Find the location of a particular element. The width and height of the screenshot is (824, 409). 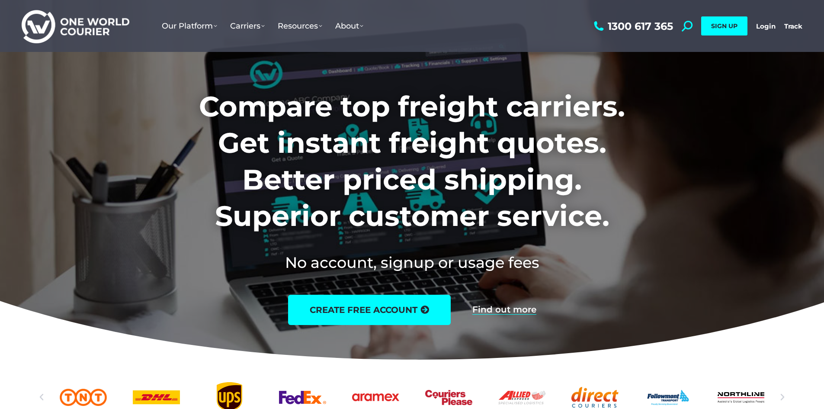

a: Our Platform is located at coordinates (190, 26).